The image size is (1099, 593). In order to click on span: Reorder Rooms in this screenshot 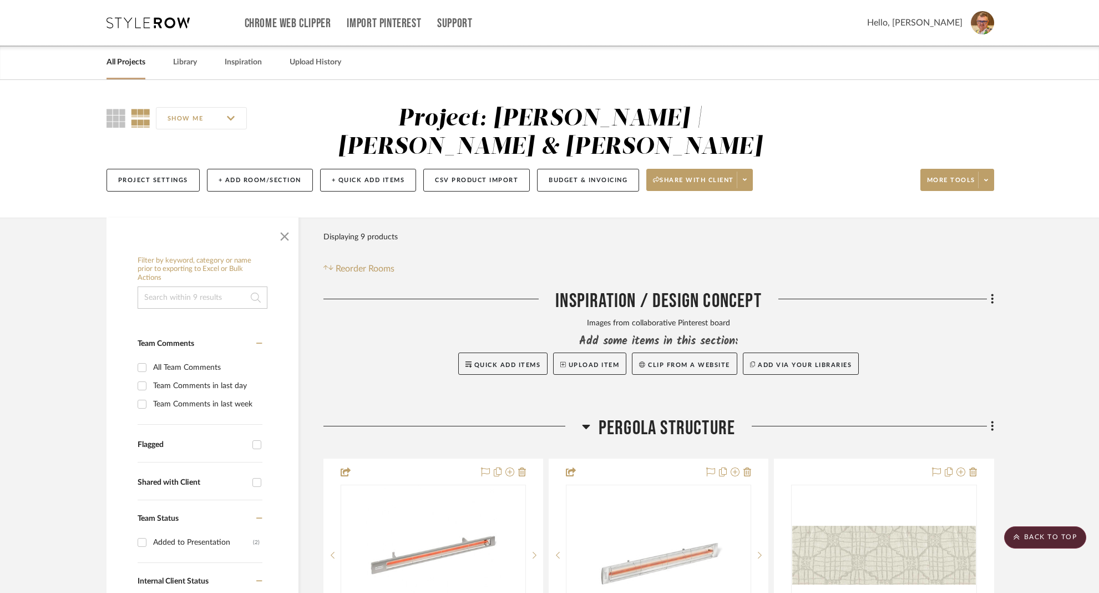, I will do `click(365, 269)`.